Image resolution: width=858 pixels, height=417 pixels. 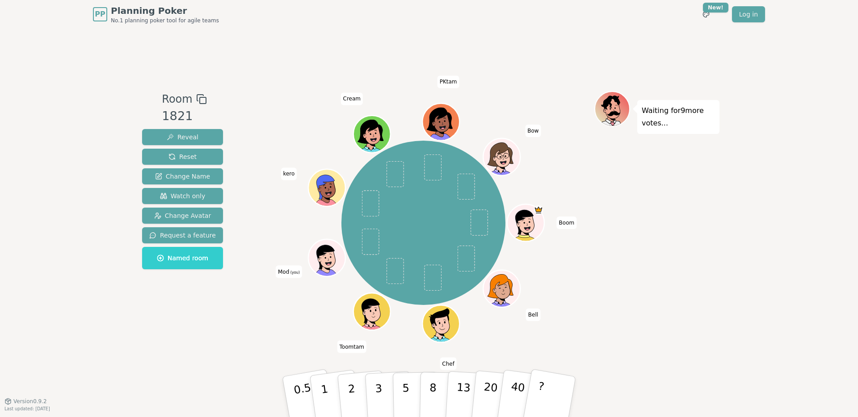 What do you see at coordinates (182, 157) in the screenshot?
I see `span: Reset` at bounding box center [182, 157].